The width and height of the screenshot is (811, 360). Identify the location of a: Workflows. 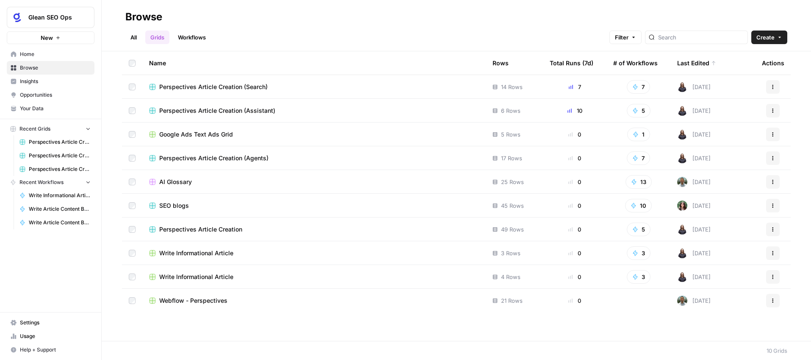
(192, 37).